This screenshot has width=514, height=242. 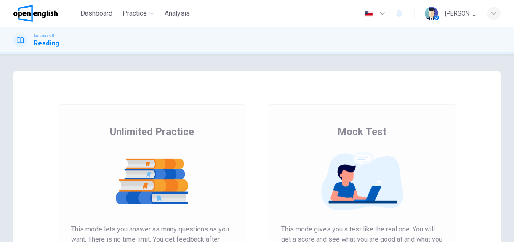 I want to click on span: Unlimited Practice, so click(x=152, y=132).